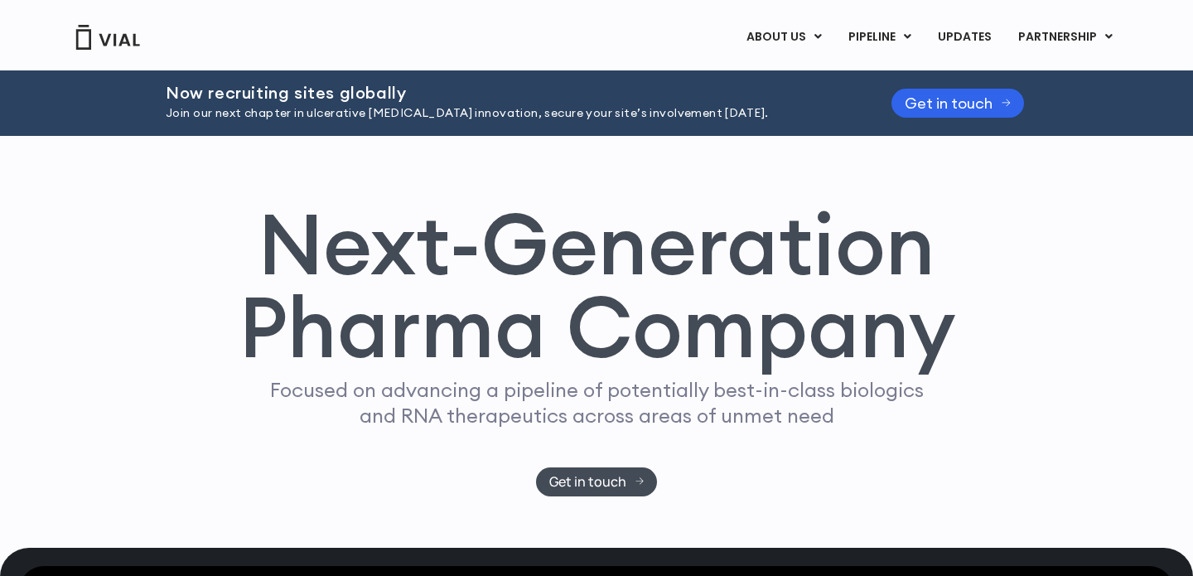 The image size is (1193, 576). What do you see at coordinates (1066, 37) in the screenshot?
I see `a: PARTNERSHIPMenu Toggle` at bounding box center [1066, 37].